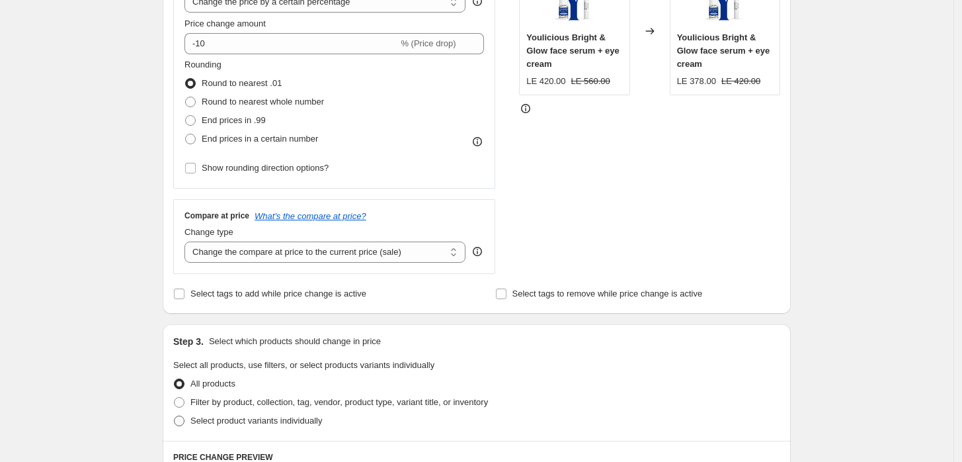 This screenshot has height=462, width=962. What do you see at coordinates (188, 341) in the screenshot?
I see `h2: Step 3.` at bounding box center [188, 341].